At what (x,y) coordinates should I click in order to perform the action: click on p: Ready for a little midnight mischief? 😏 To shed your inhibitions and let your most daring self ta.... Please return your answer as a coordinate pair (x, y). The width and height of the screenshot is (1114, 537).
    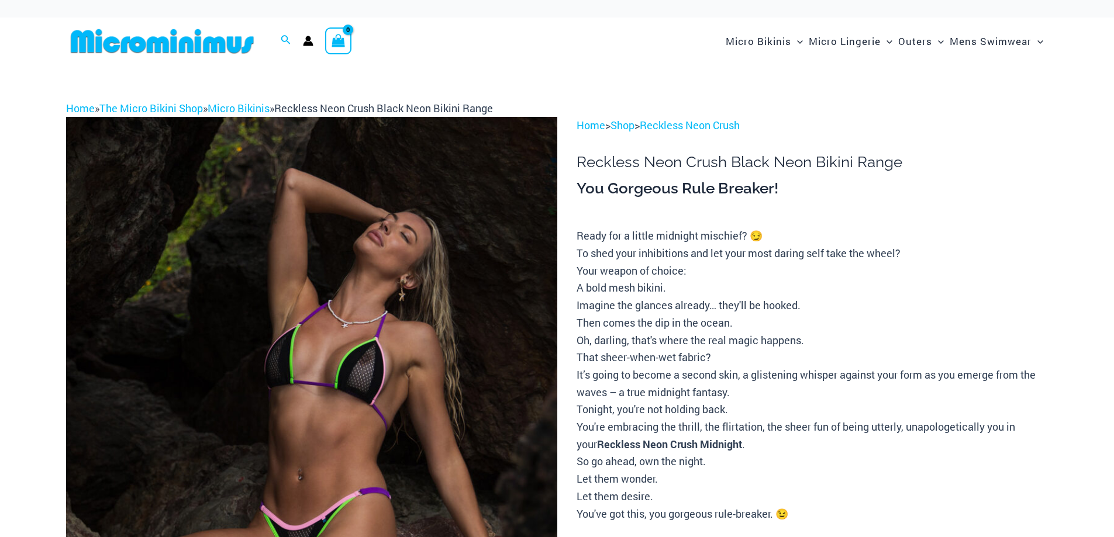
    Looking at the image, I should click on (812, 375).